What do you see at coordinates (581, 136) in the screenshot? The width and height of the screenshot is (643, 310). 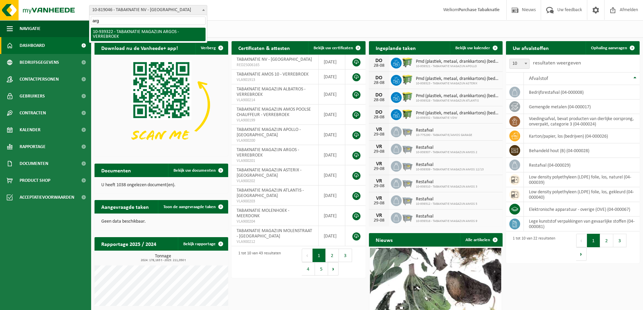 I see `td: karton/papier, los (bedrijven) (04-000026)` at bounding box center [581, 136].